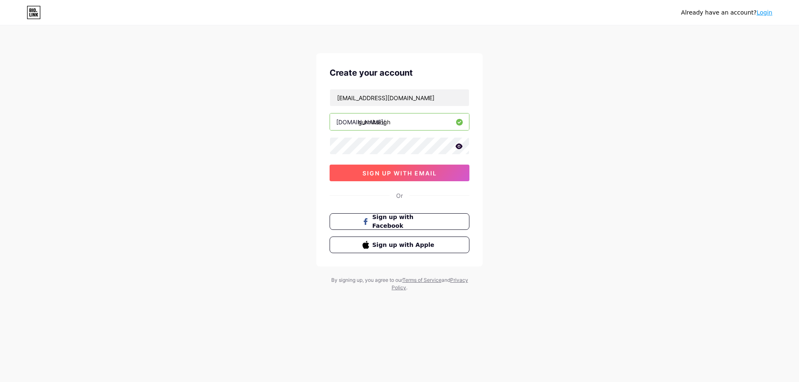  I want to click on button: Sign up with Apple, so click(399, 245).